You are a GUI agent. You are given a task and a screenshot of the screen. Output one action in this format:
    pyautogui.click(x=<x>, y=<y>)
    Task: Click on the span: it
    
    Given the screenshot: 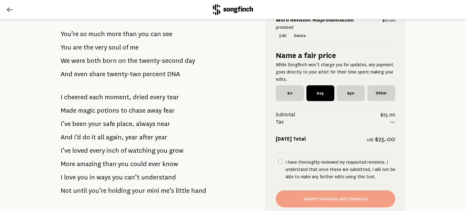 What is the action you would take?
    pyautogui.click(x=94, y=137)
    